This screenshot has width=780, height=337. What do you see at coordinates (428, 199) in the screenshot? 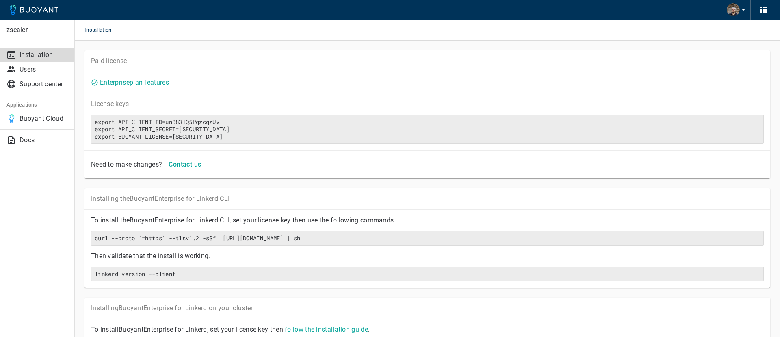
I see `p: Installing the Buoyant Enterprise for Linkerd CLI` at bounding box center [428, 199].